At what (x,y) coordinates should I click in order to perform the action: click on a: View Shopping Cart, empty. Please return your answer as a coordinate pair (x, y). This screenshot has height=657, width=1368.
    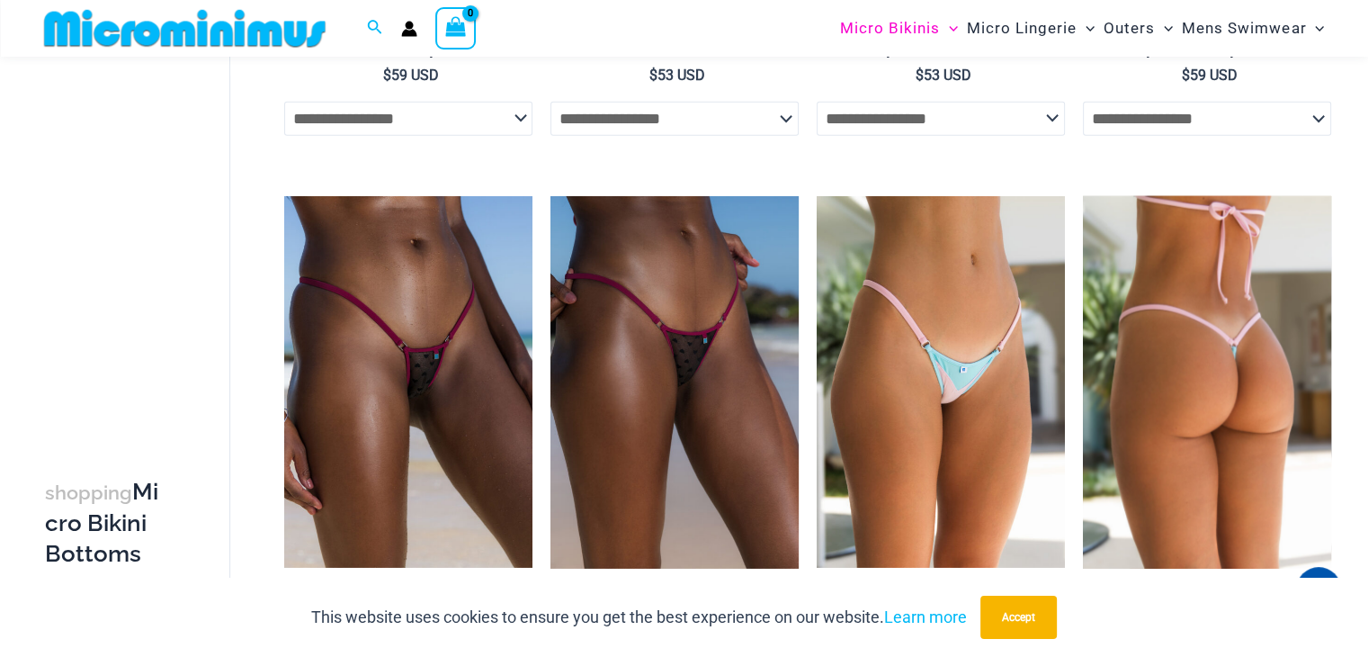
    Looking at the image, I should click on (456, 28).